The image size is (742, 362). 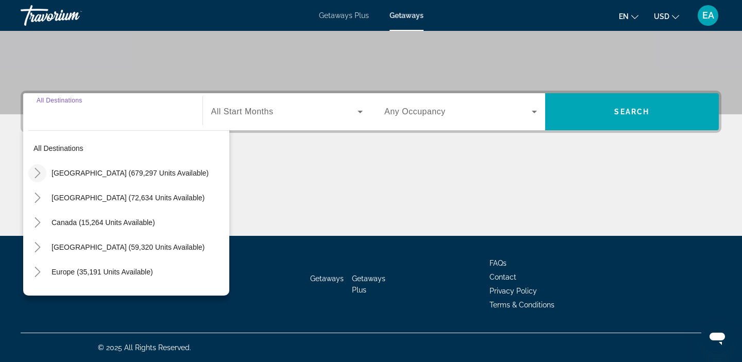 What do you see at coordinates (513, 291) in the screenshot?
I see `a: Privacy Policy` at bounding box center [513, 291].